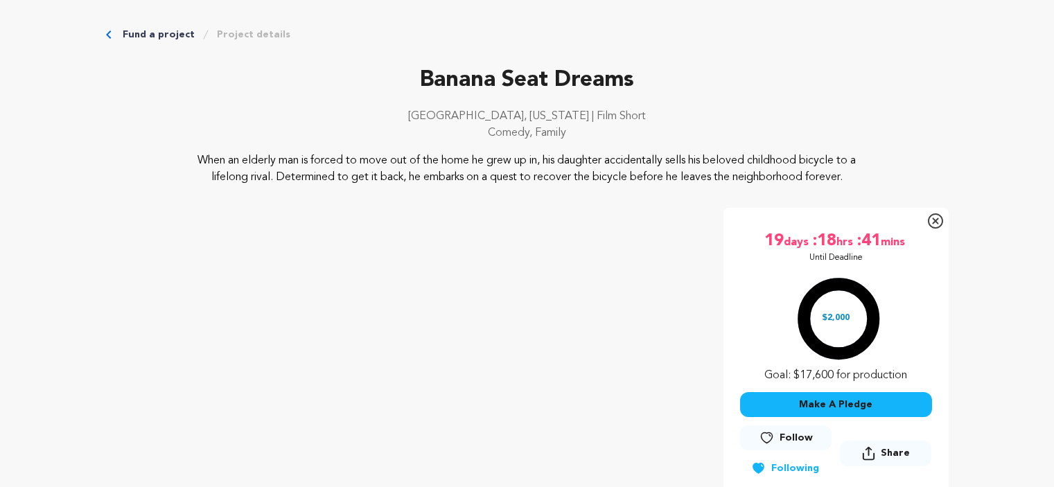 The height and width of the screenshot is (487, 1054). Describe the element at coordinates (797, 241) in the screenshot. I see `span: days` at that location.